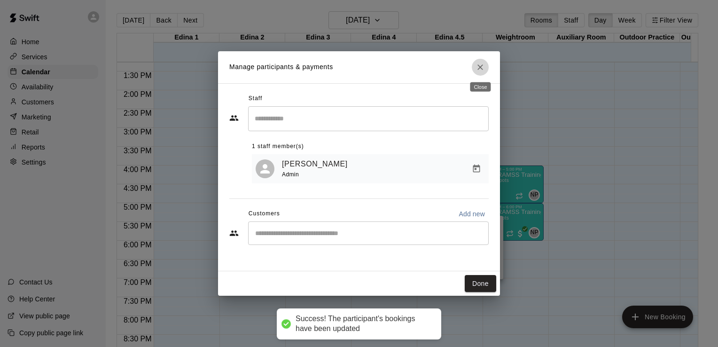 The height and width of the screenshot is (347, 718). I want to click on span: Admin, so click(290, 174).